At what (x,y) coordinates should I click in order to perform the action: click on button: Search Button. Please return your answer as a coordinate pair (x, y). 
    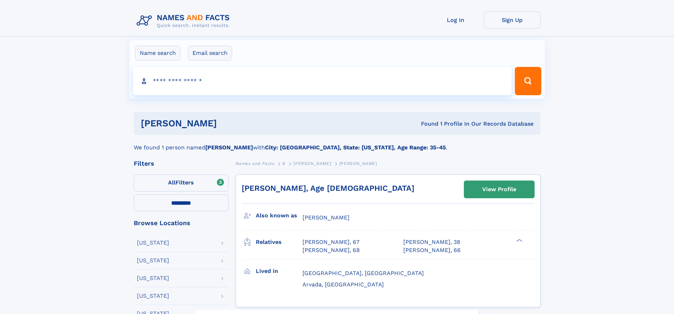
    Looking at the image, I should click on (528, 81).